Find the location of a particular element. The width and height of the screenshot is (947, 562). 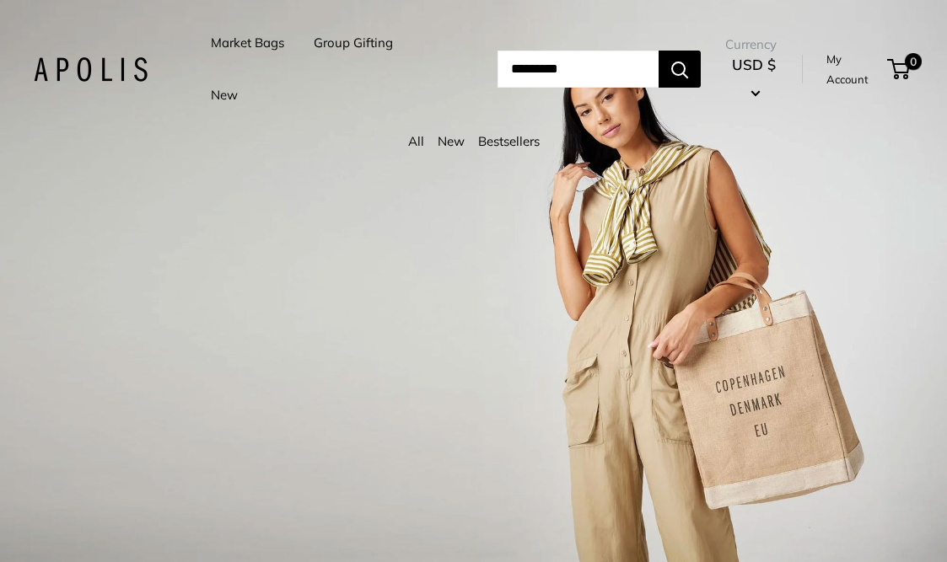

span: 0 is located at coordinates (913, 62).